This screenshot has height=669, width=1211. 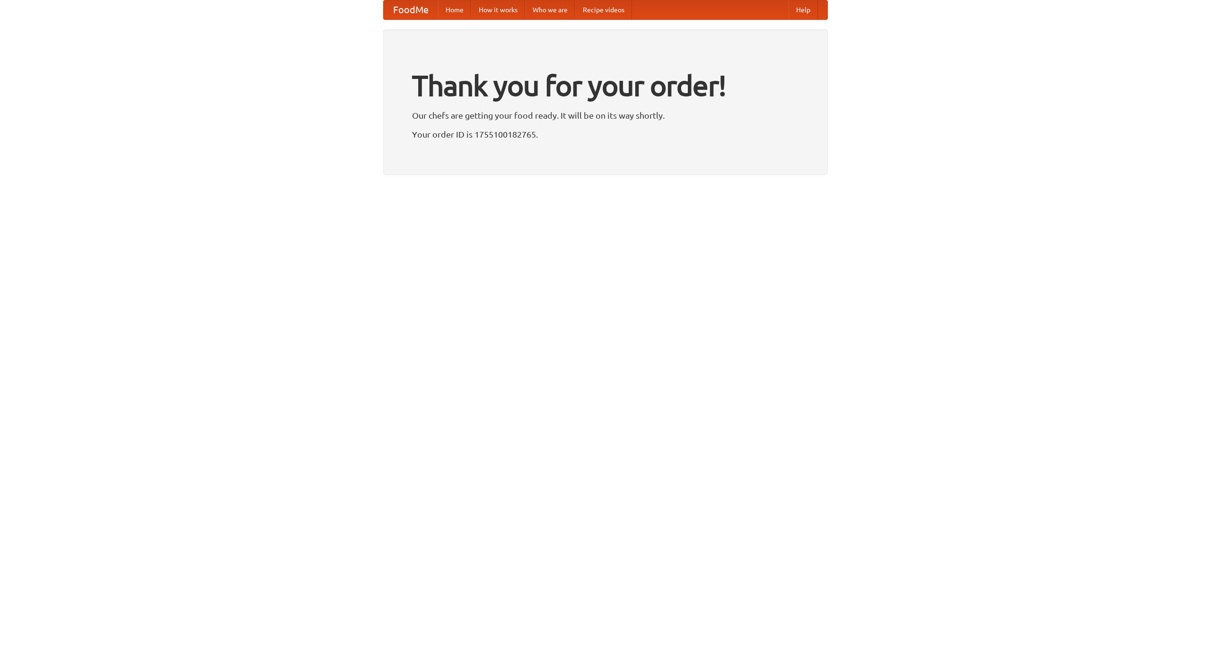 What do you see at coordinates (603, 10) in the screenshot?
I see `a: Recipe videos` at bounding box center [603, 10].